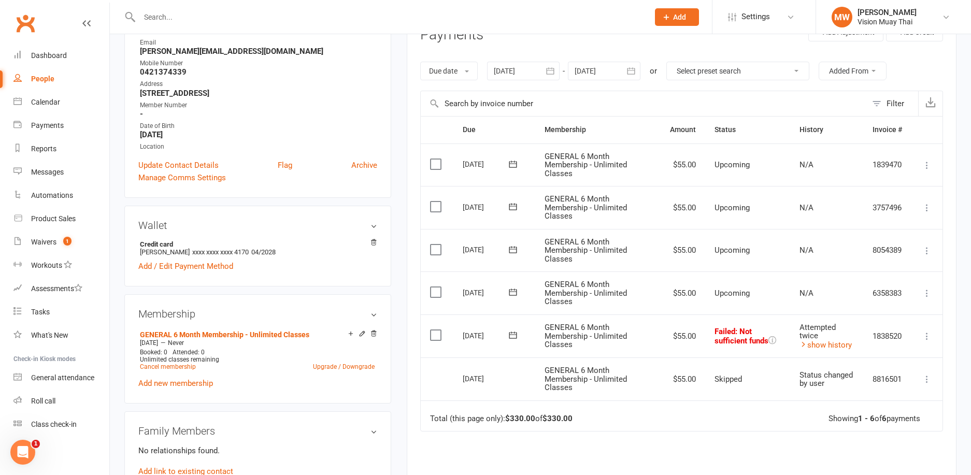  Describe the element at coordinates (259, 63) in the screenshot. I see `div: Mobile Number` at that location.